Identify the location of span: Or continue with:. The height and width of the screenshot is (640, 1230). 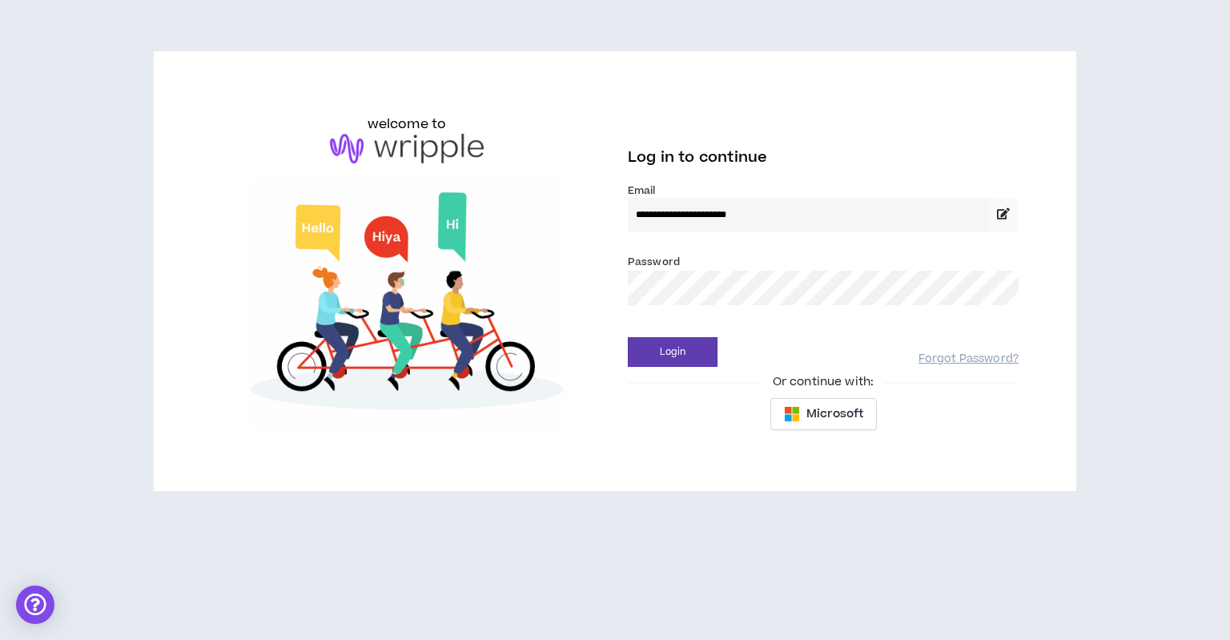
(823, 382).